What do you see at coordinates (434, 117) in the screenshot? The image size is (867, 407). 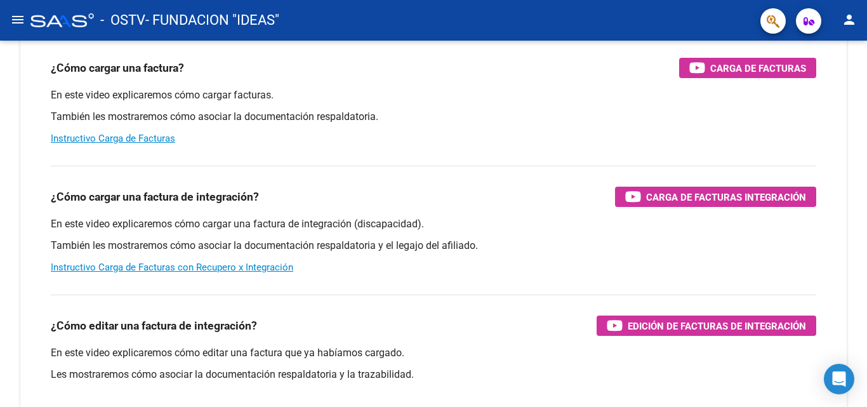 I see `p: También les mostraremos cómo asociar la documentación respaldatoria.` at bounding box center [434, 117].